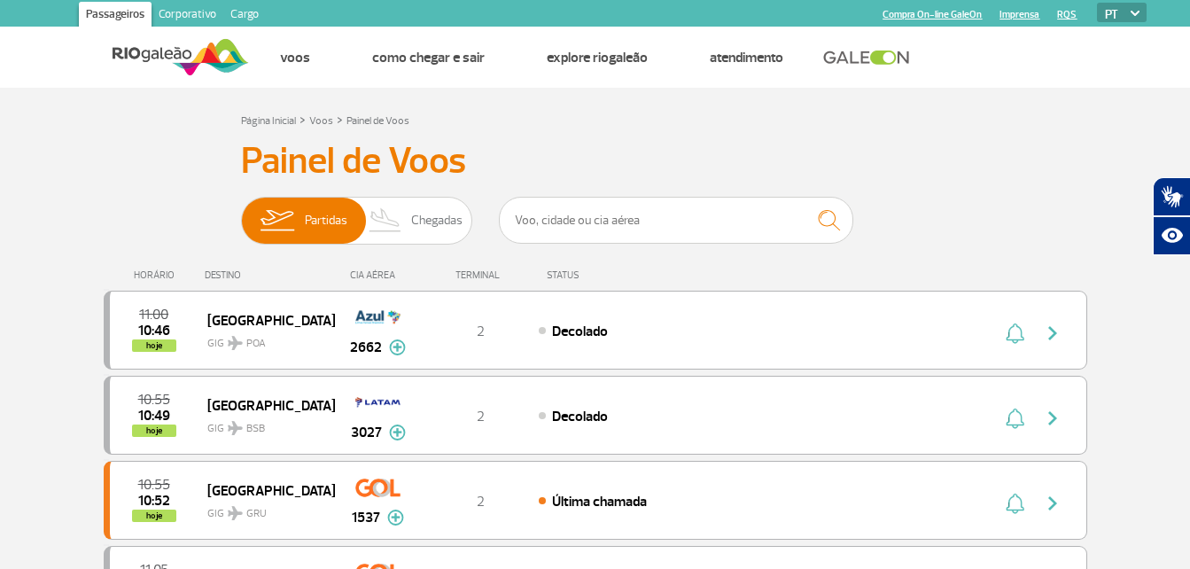 The height and width of the screenshot is (569, 1190). I want to click on span: POA, so click(256, 344).